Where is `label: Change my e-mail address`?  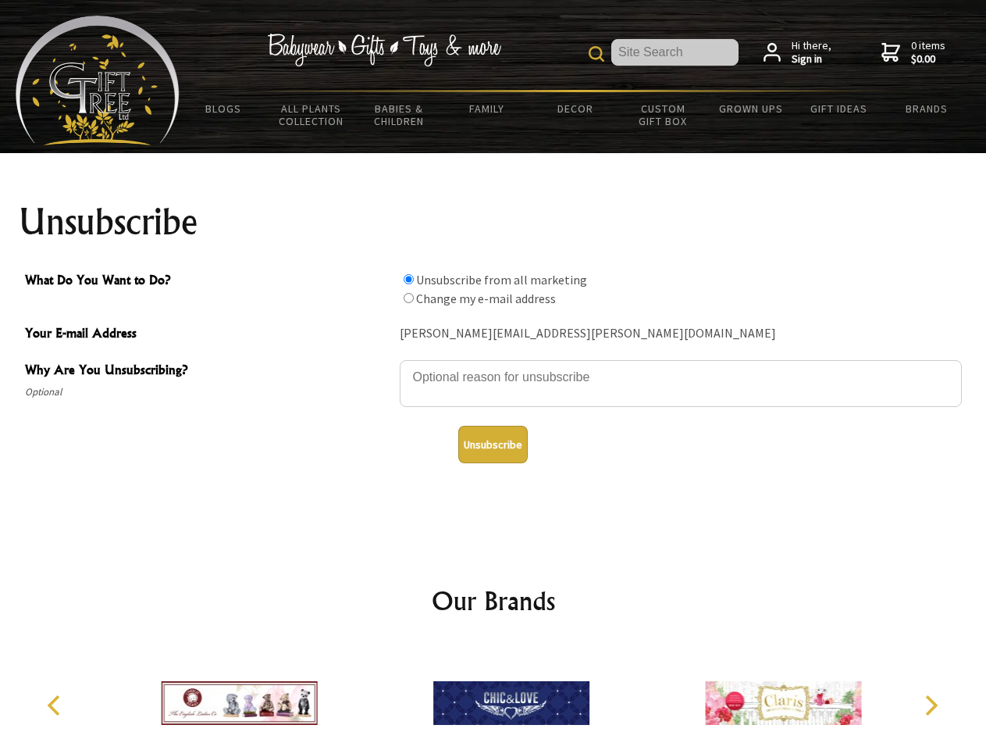
label: Change my e-mail address is located at coordinates (486, 298).